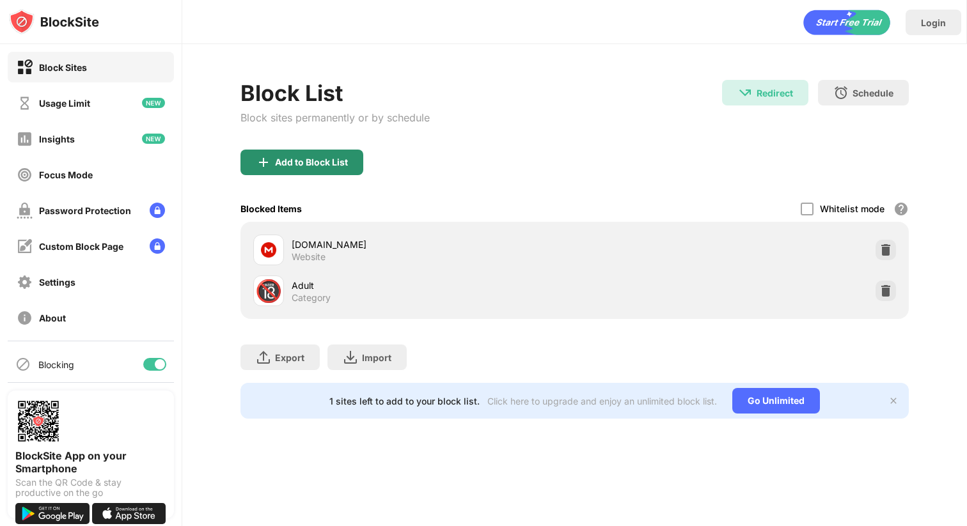 This screenshot has height=526, width=967. What do you see at coordinates (52, 513) in the screenshot?
I see `img: get-it-on-google-play.svg` at bounding box center [52, 513].